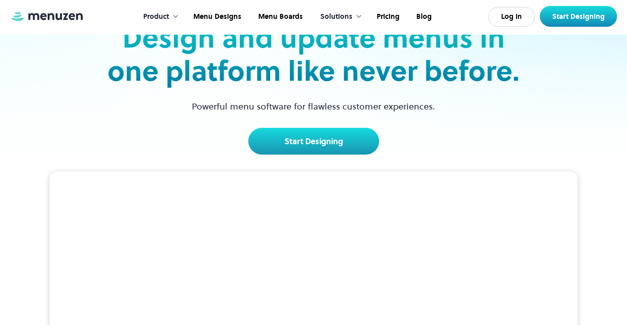 The height and width of the screenshot is (325, 627). Describe the element at coordinates (216, 17) in the screenshot. I see `a: Menu Designs` at that location.